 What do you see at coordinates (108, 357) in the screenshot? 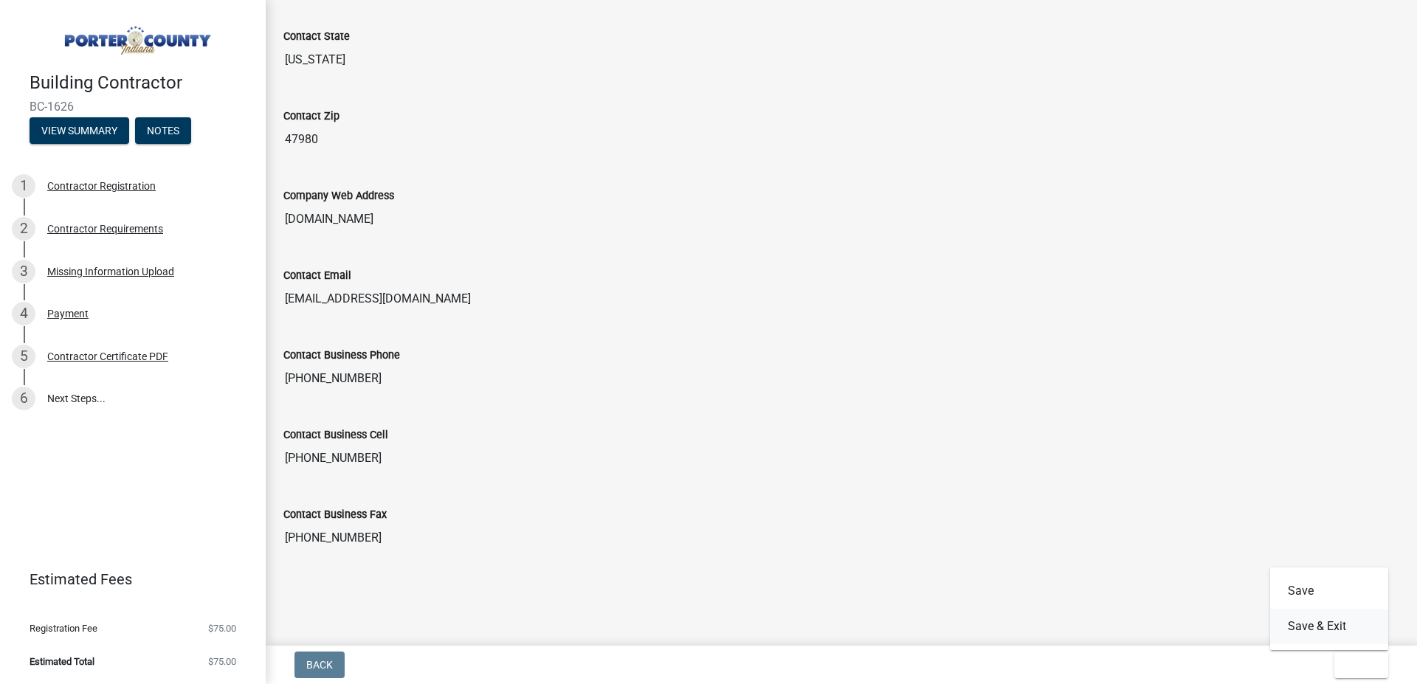
I see `div: Contractor Certificate PDF` at bounding box center [108, 357].